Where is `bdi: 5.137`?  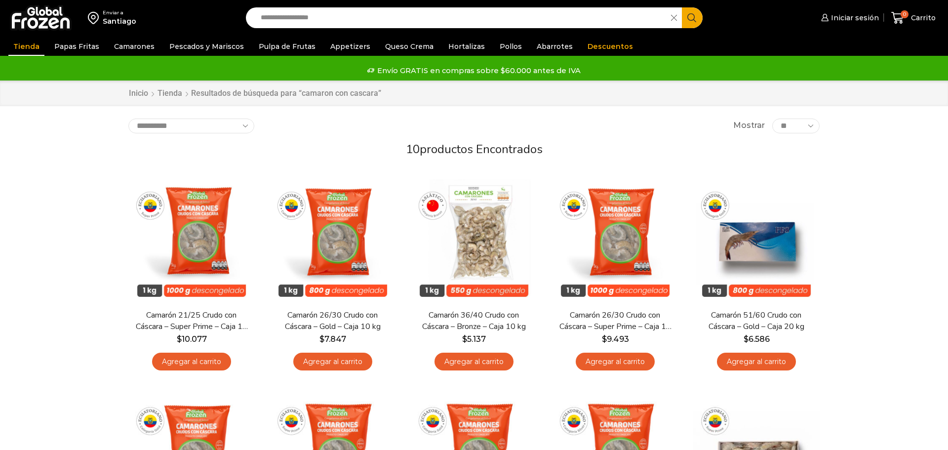 bdi: 5.137 is located at coordinates (474, 339).